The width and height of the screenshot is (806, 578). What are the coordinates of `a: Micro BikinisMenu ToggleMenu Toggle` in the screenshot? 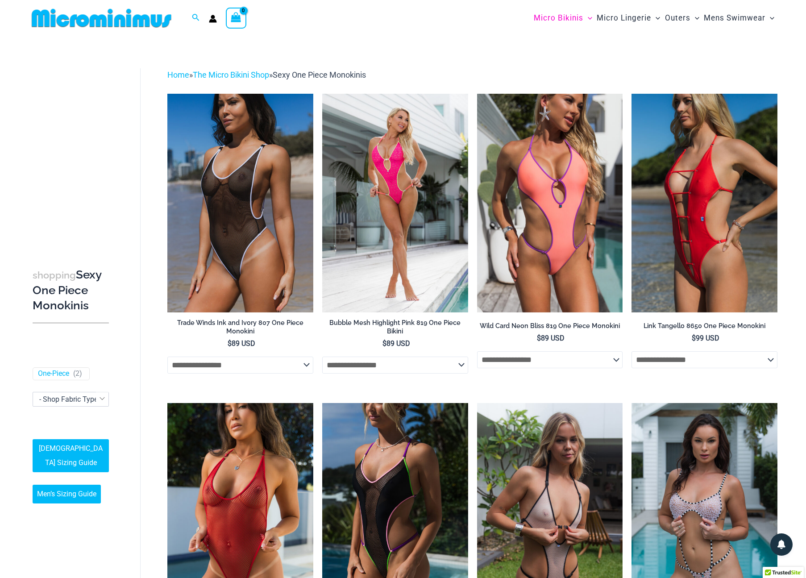 It's located at (563, 18).